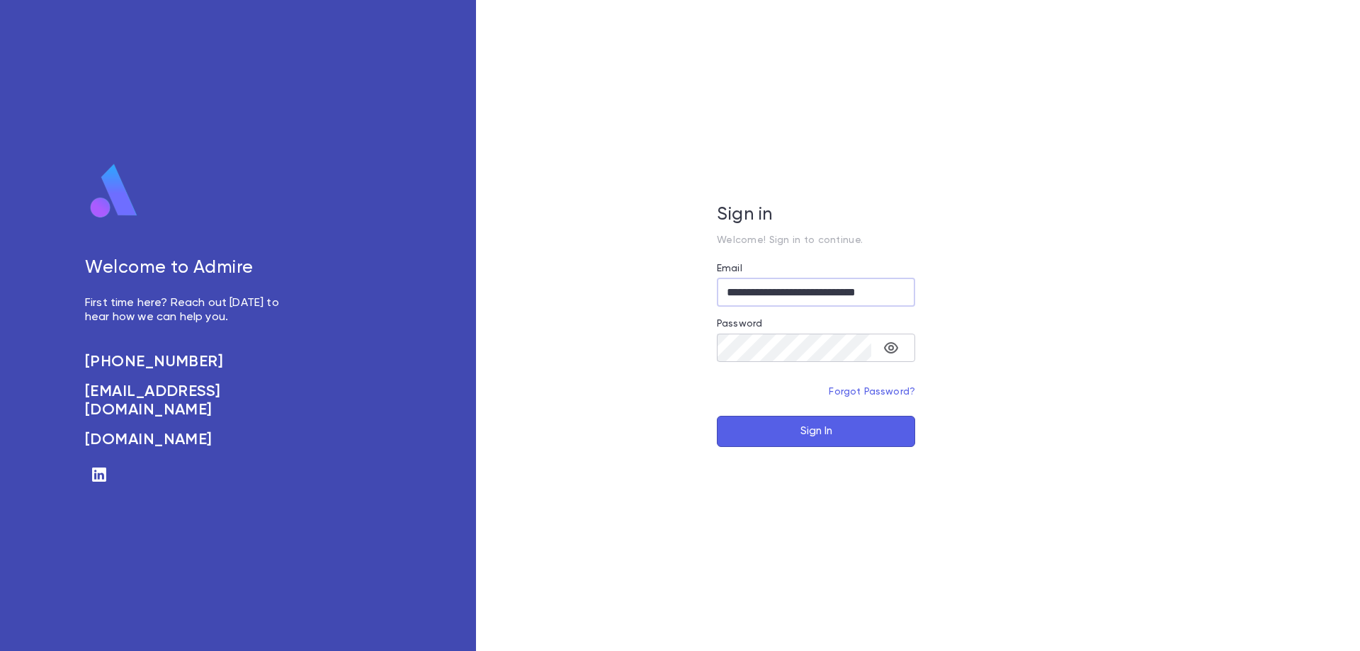  Describe the element at coordinates (872, 392) in the screenshot. I see `a: Forgot Password?` at that location.